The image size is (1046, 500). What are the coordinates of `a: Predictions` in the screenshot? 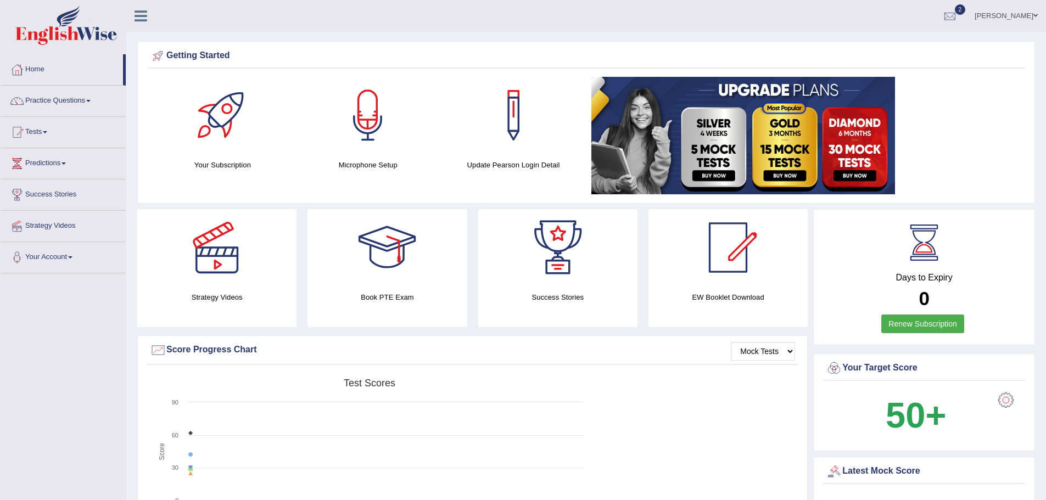 It's located at (63, 162).